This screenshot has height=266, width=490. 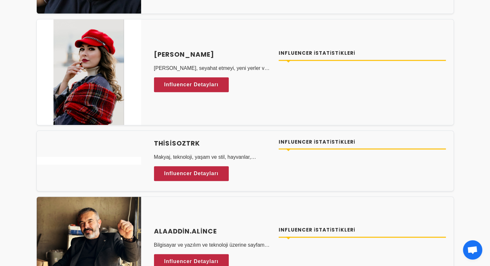 I want to click on p: Makyaj, teknoloji, yaşam ve stil, hayvanlar, astronomi vb. ilgimi çeker ve araştırma yaparım., so click(x=213, y=157).